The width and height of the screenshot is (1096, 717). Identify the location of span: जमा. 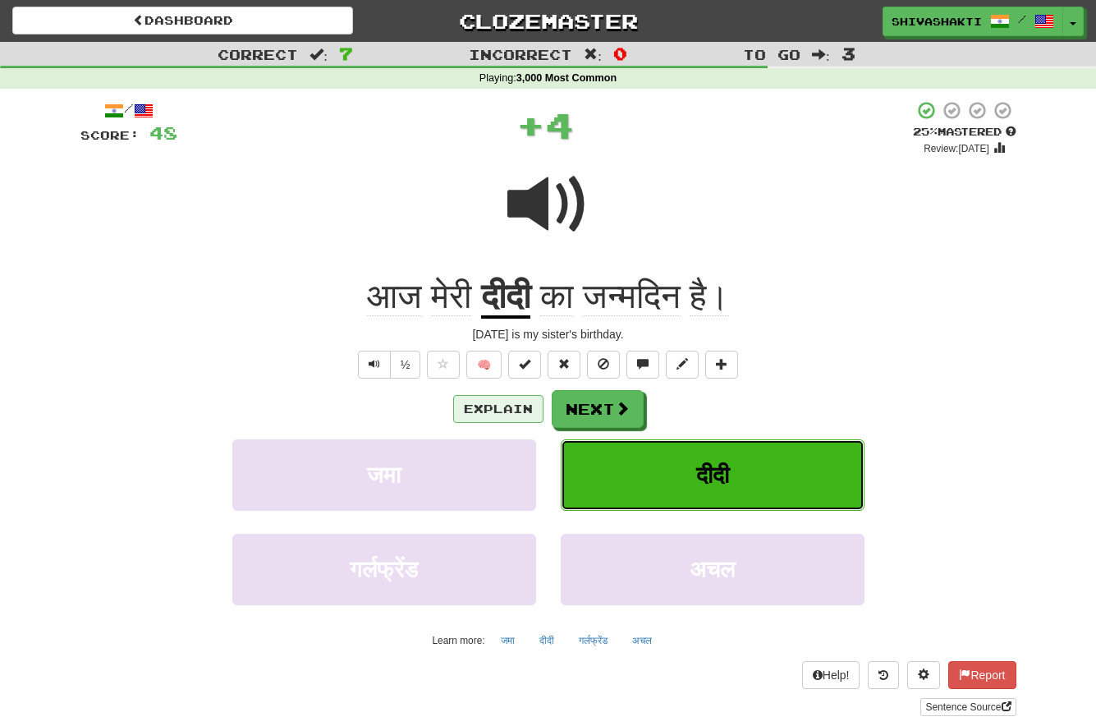
(384, 475).